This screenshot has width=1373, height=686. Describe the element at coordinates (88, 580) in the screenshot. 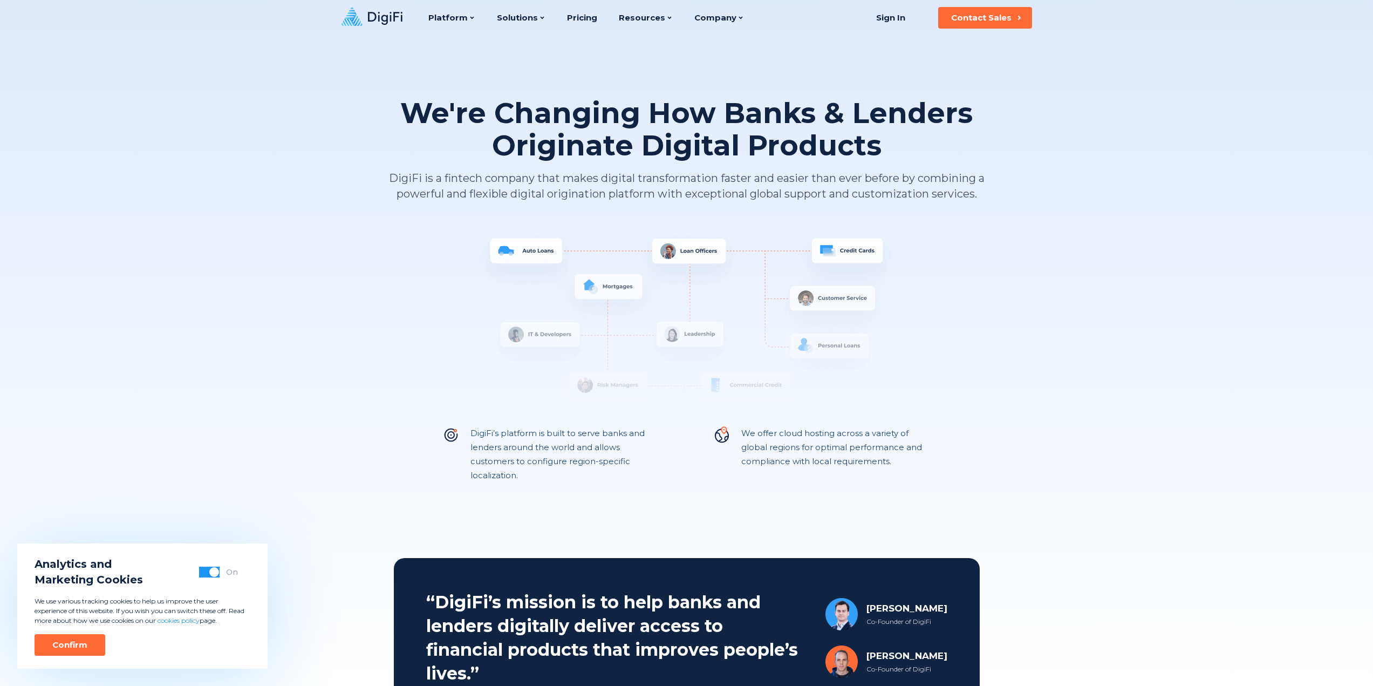

I see `span: Marketing Cookies` at that location.